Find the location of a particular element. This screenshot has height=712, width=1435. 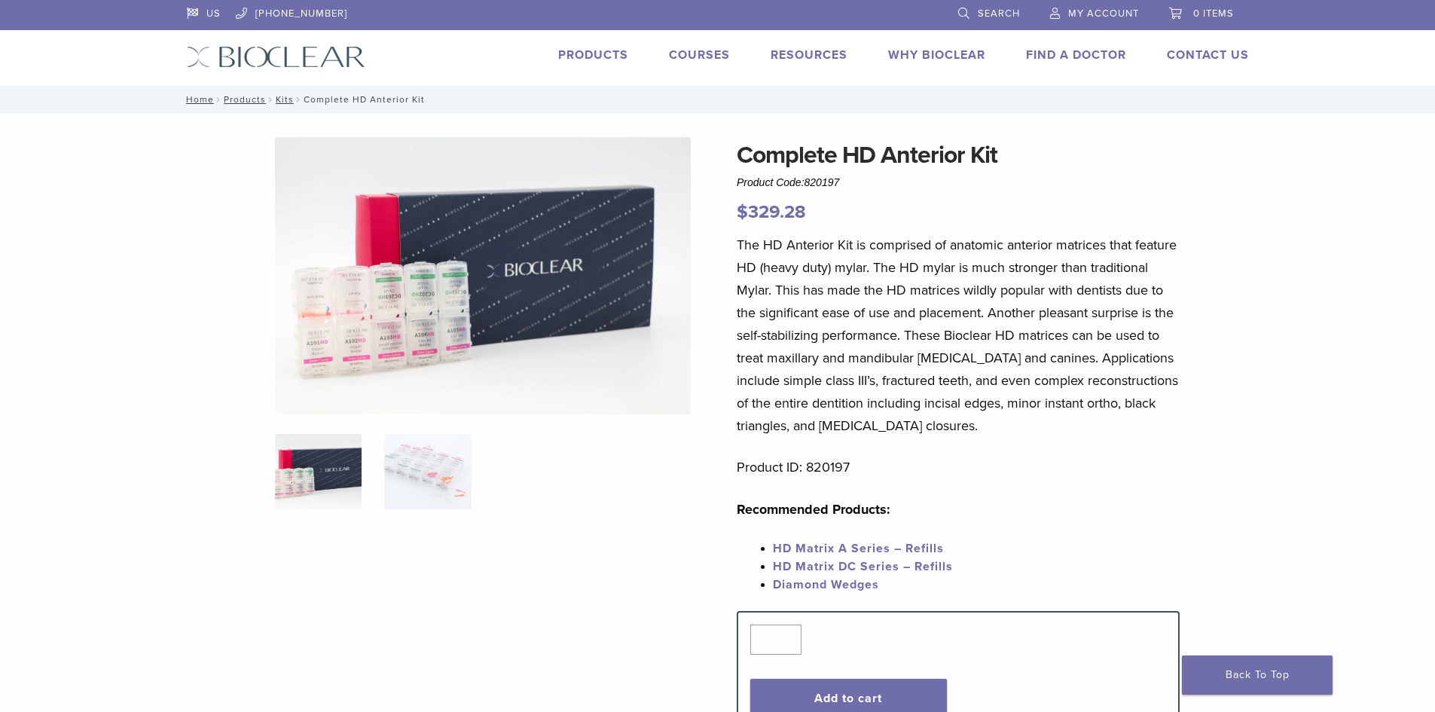

img: IMG_8088 (1) is located at coordinates (483, 276).